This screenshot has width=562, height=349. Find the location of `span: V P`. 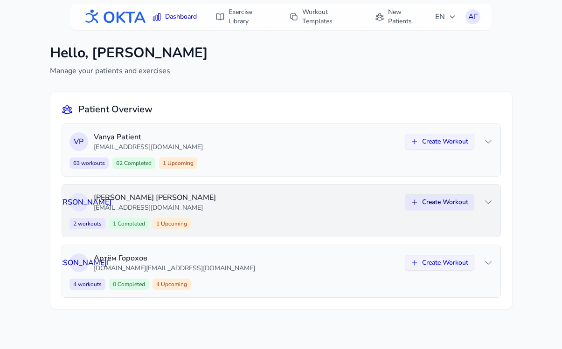

span: V P is located at coordinates (78, 142).